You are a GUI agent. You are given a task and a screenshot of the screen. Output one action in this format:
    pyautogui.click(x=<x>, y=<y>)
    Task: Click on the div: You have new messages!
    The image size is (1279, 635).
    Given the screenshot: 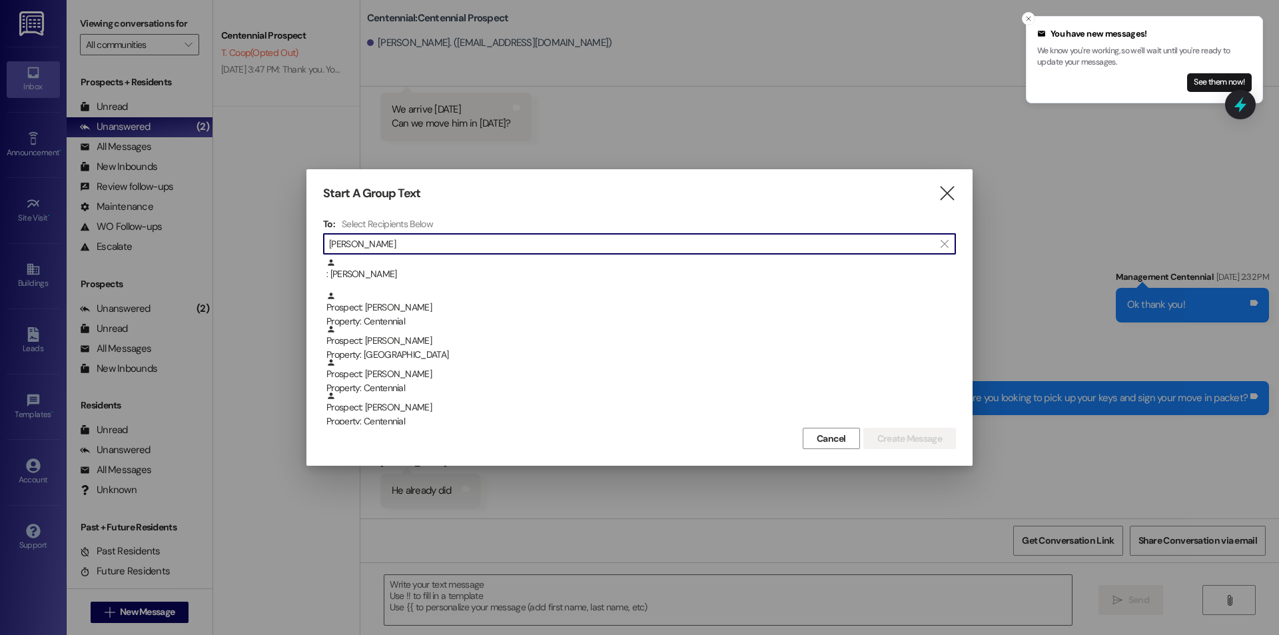 What is the action you would take?
    pyautogui.click(x=1144, y=34)
    